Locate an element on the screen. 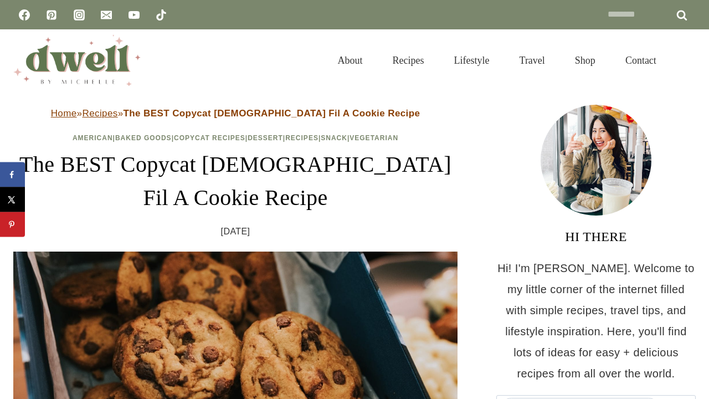  nav: Primary Navigation is located at coordinates (497, 60).